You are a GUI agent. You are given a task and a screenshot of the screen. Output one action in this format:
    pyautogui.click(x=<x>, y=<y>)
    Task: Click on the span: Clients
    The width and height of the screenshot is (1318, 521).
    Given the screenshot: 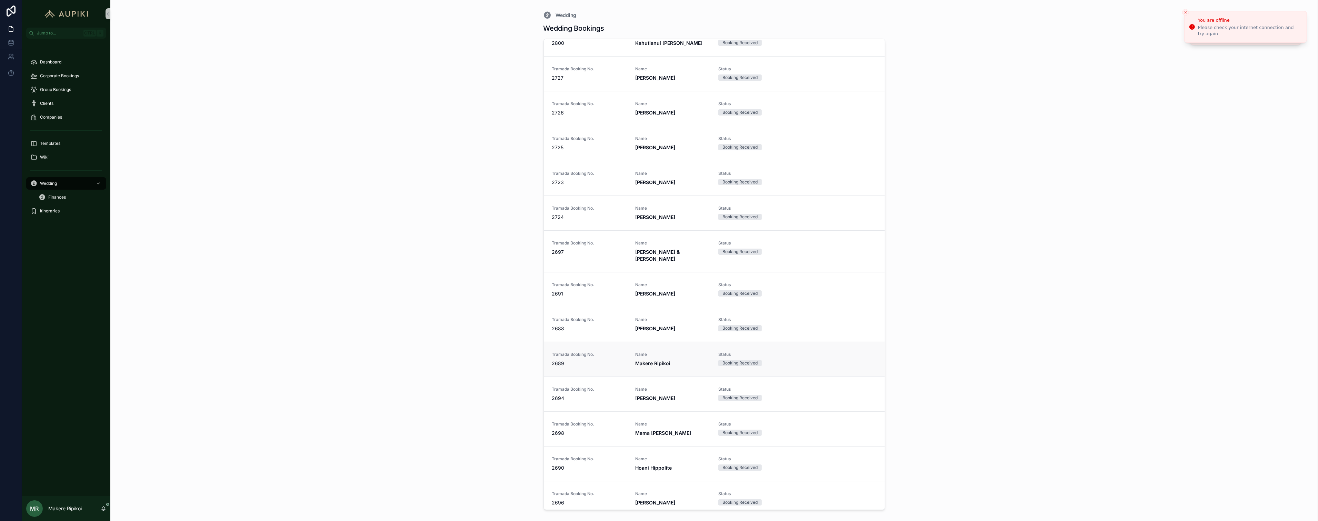 What is the action you would take?
    pyautogui.click(x=47, y=103)
    